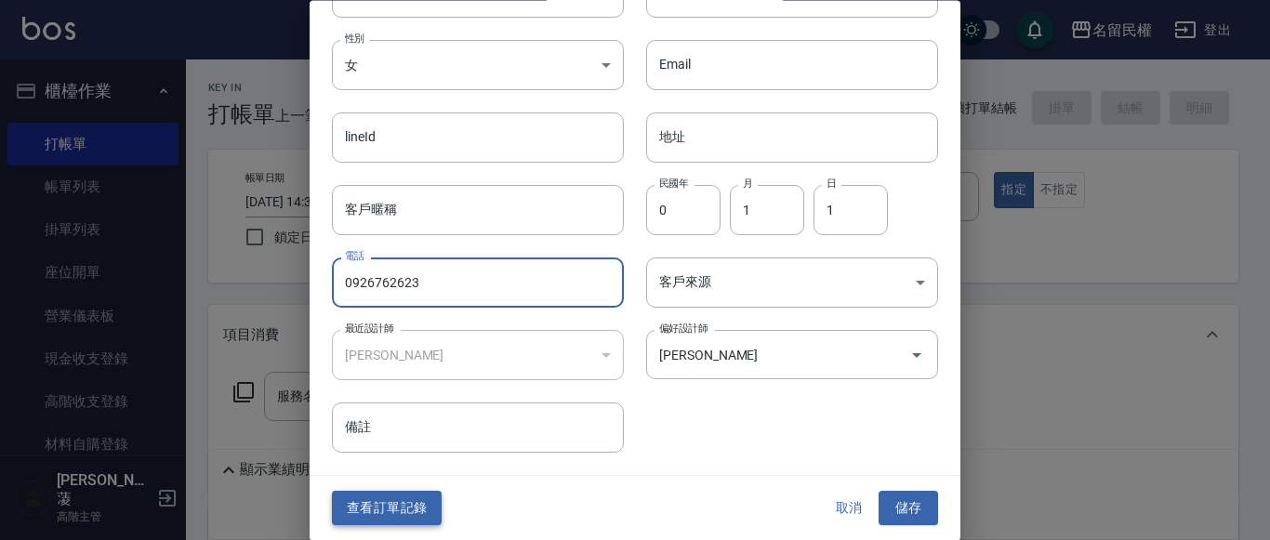 This screenshot has height=540, width=1270. I want to click on button: 取消, so click(849, 509).